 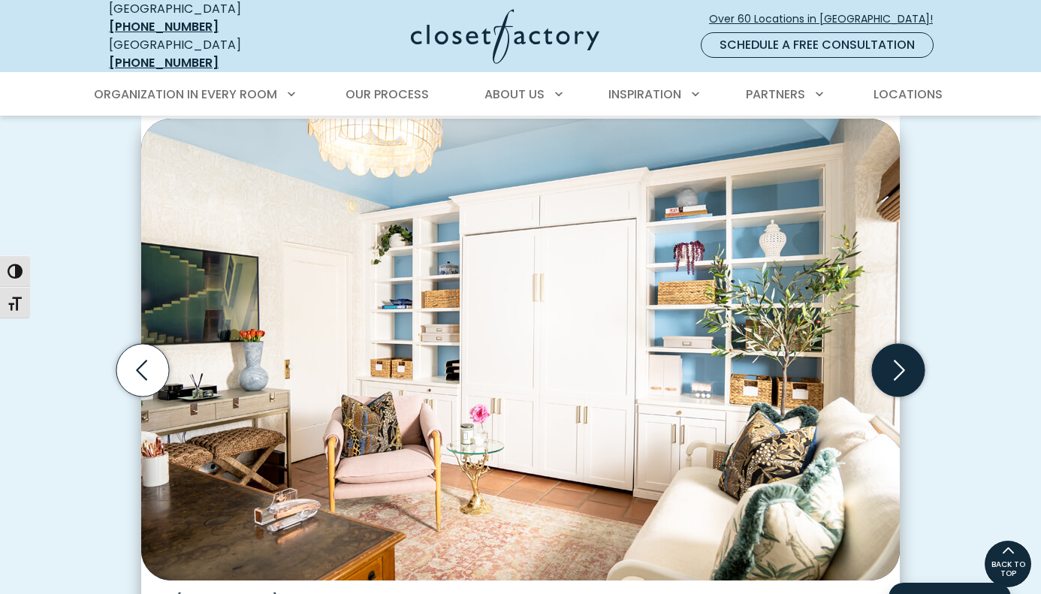 What do you see at coordinates (387, 94) in the screenshot?
I see `span: Our Process` at bounding box center [387, 94].